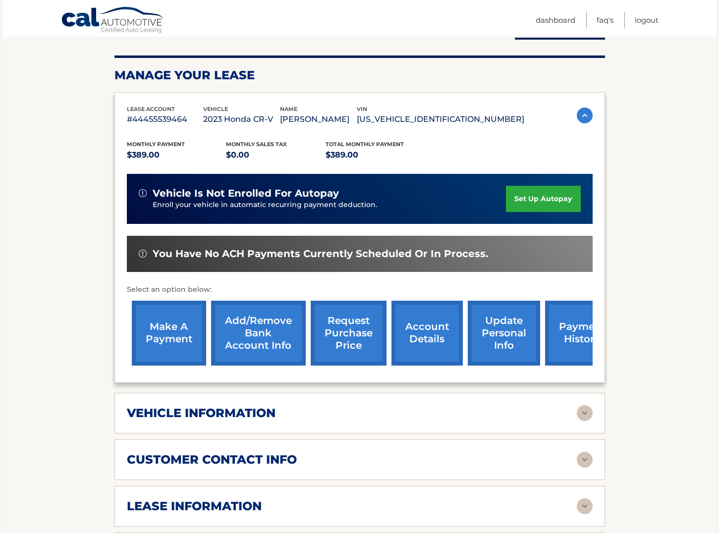 This screenshot has height=533, width=719. What do you see at coordinates (555, 20) in the screenshot?
I see `a: Dashboard` at bounding box center [555, 20].